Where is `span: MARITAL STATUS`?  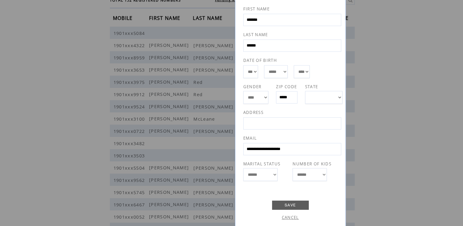 span: MARITAL STATUS is located at coordinates (262, 164).